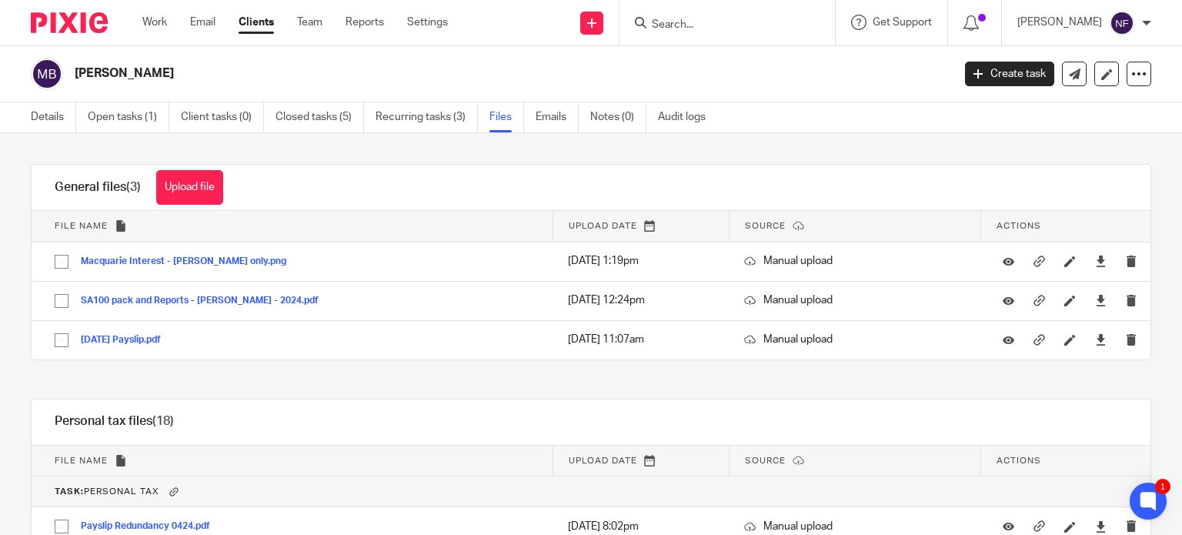 Image resolution: width=1182 pixels, height=535 pixels. I want to click on a: Client tasks (0), so click(222, 117).